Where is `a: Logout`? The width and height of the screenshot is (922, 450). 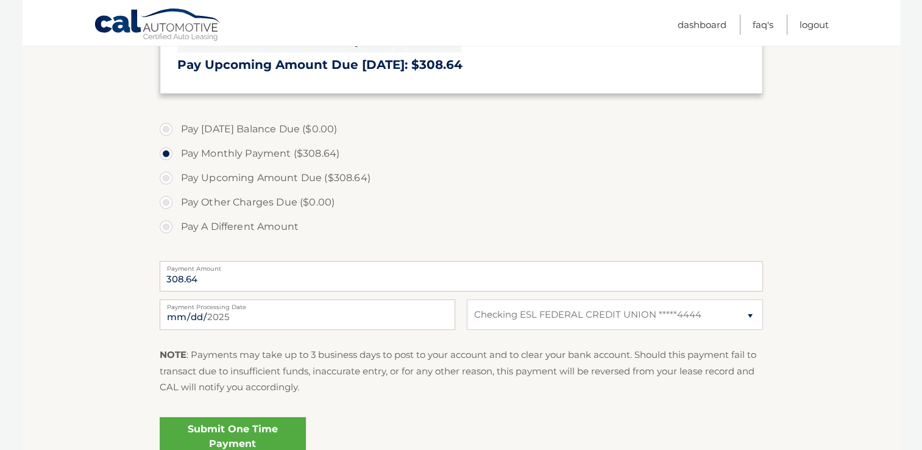 a: Logout is located at coordinates (814, 24).